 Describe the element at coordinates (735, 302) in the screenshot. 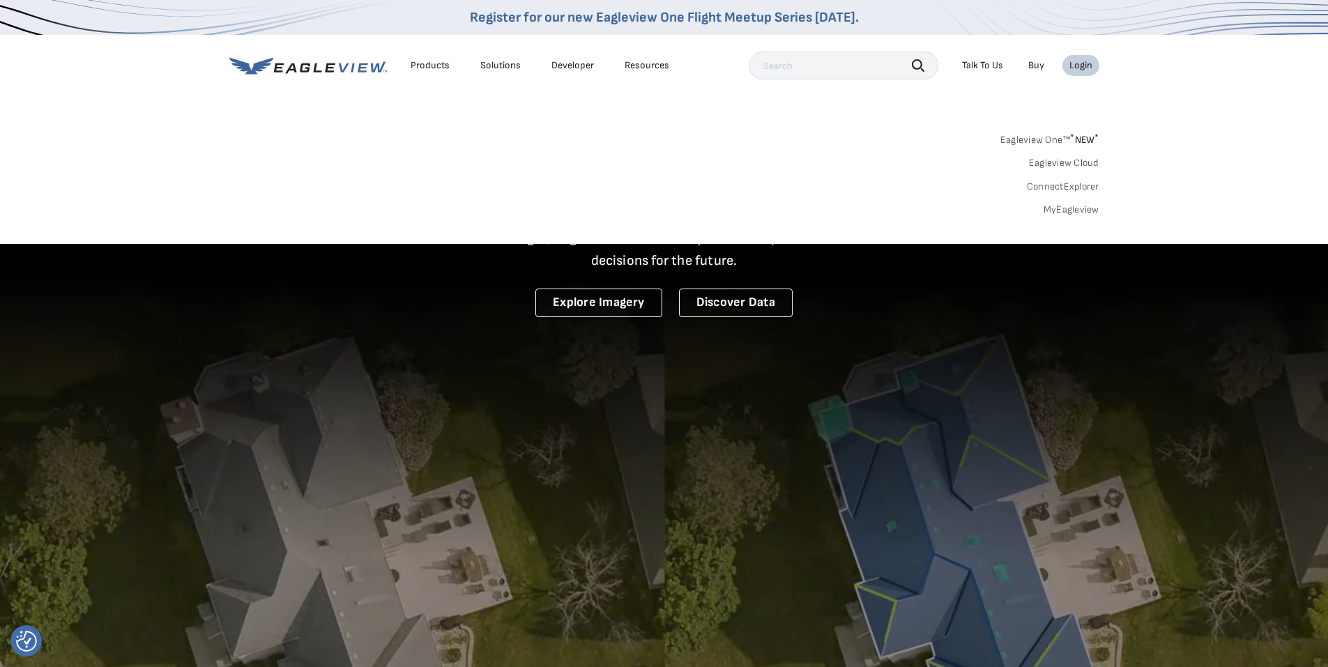

I see `a: Discover Data` at that location.